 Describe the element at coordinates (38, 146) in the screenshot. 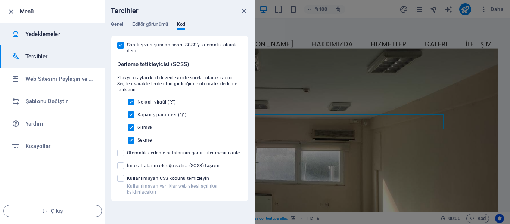

I see `font: Kısayollar` at that location.